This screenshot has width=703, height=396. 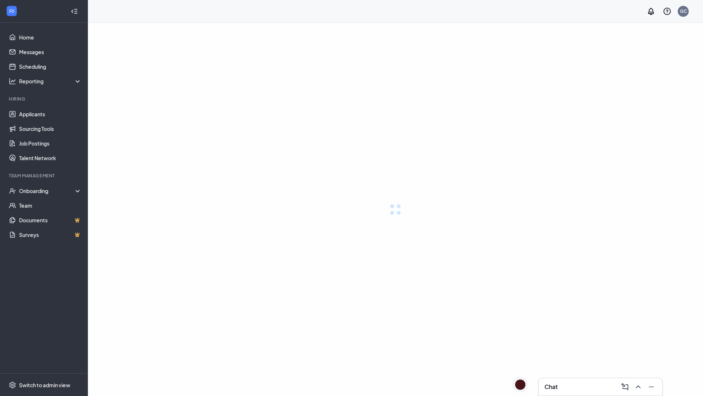 What do you see at coordinates (74, 11) in the screenshot?
I see `svg: Collapse` at bounding box center [74, 11].